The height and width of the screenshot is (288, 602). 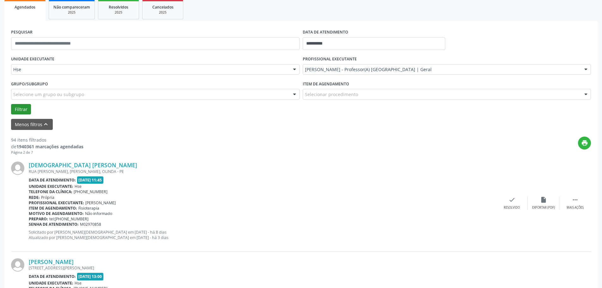 What do you see at coordinates (33, 59) in the screenshot?
I see `label: UNIDADE EXECUTANTE` at bounding box center [33, 59].